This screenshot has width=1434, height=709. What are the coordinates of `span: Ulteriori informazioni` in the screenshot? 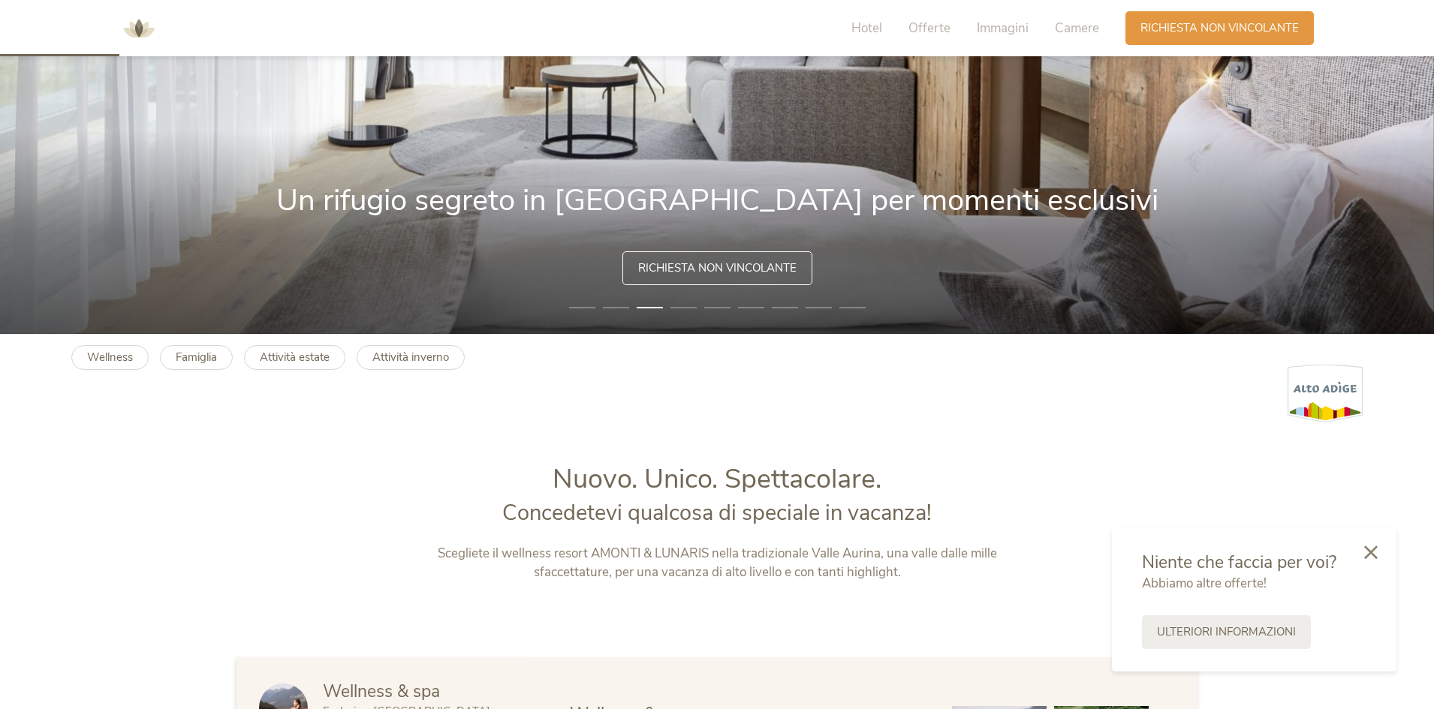 It's located at (1226, 632).